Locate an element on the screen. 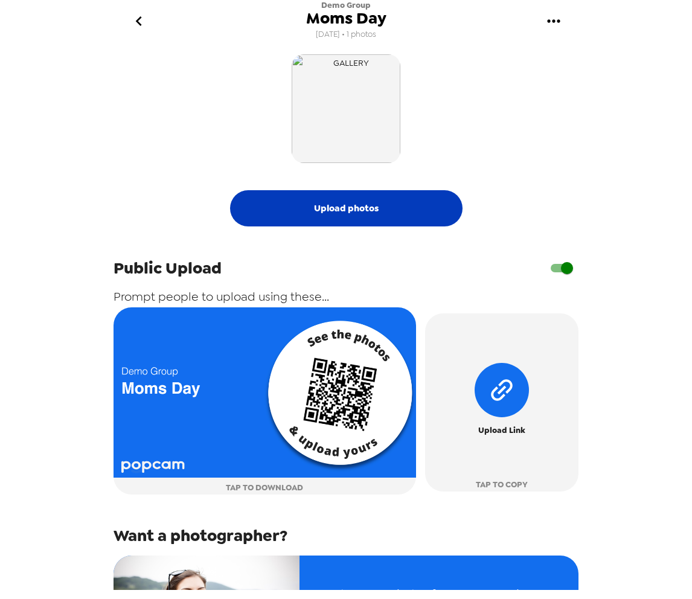 This screenshot has height=599, width=692. span: Want a photographer? is located at coordinates (201, 536).